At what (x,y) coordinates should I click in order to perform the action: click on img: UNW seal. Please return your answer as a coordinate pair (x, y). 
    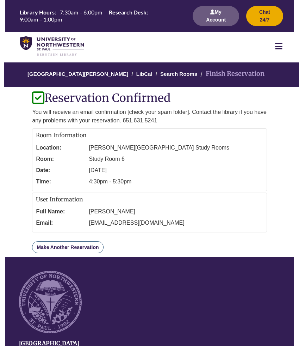
    Looking at the image, I should click on (50, 302).